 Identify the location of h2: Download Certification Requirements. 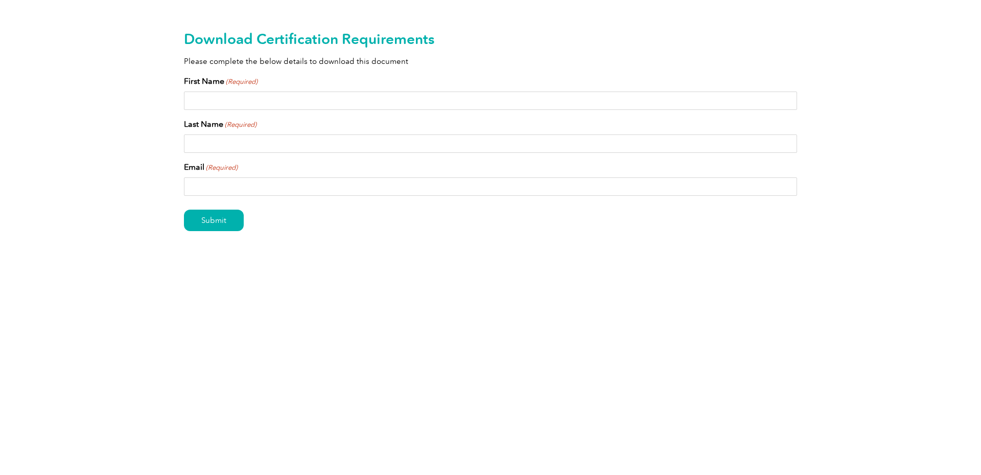
(491, 39).